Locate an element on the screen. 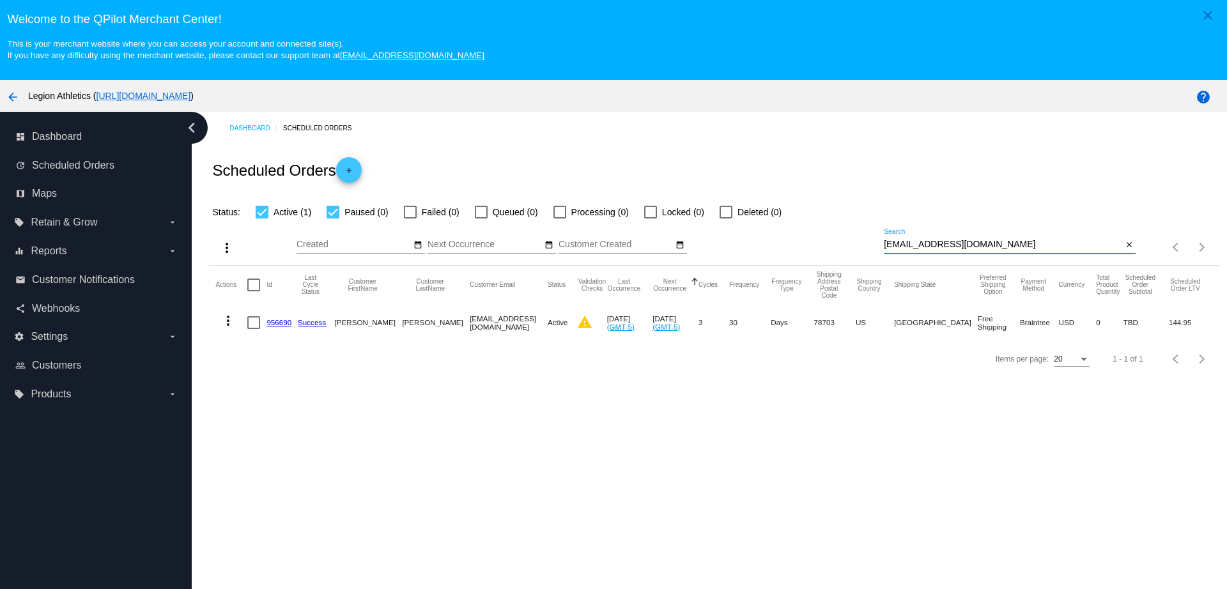  button: Change sorting for LastProcessingCycleId is located at coordinates (311, 284).